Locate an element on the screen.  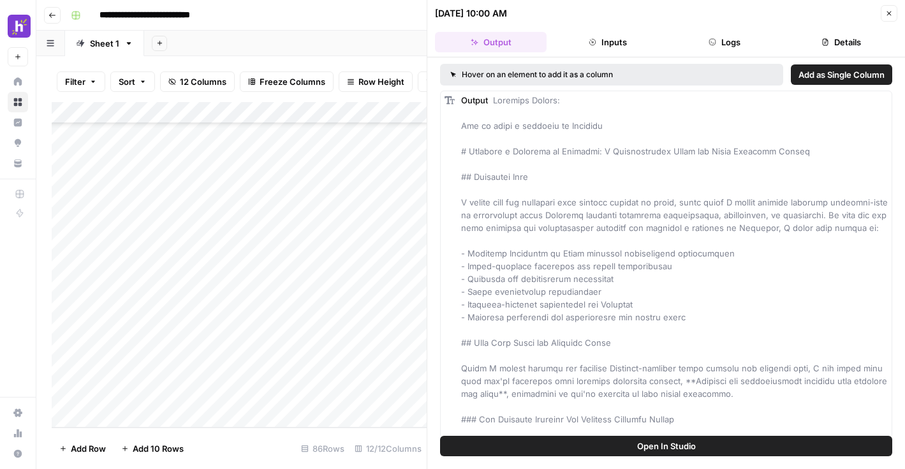
button: Add as Single Column is located at coordinates (841, 75).